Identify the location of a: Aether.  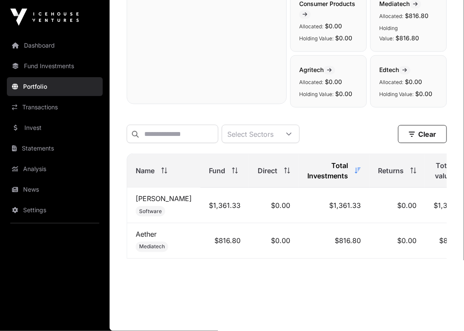
(146, 234).